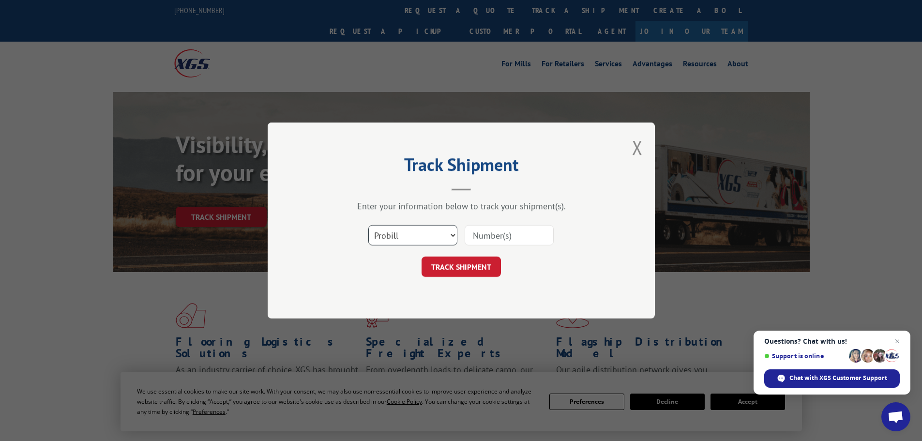 The image size is (922, 441). What do you see at coordinates (838, 378) in the screenshot?
I see `span: Chat with XGS Customer Support` at bounding box center [838, 378].